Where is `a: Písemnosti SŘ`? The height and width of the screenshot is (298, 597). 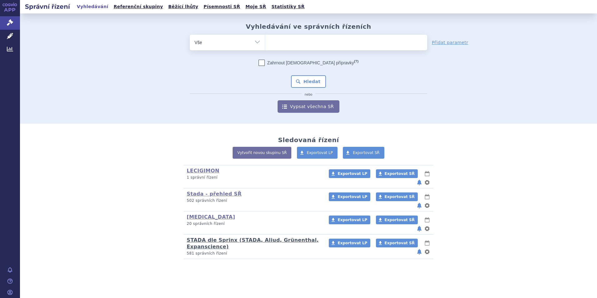 a: Písemnosti SŘ is located at coordinates (222, 7).